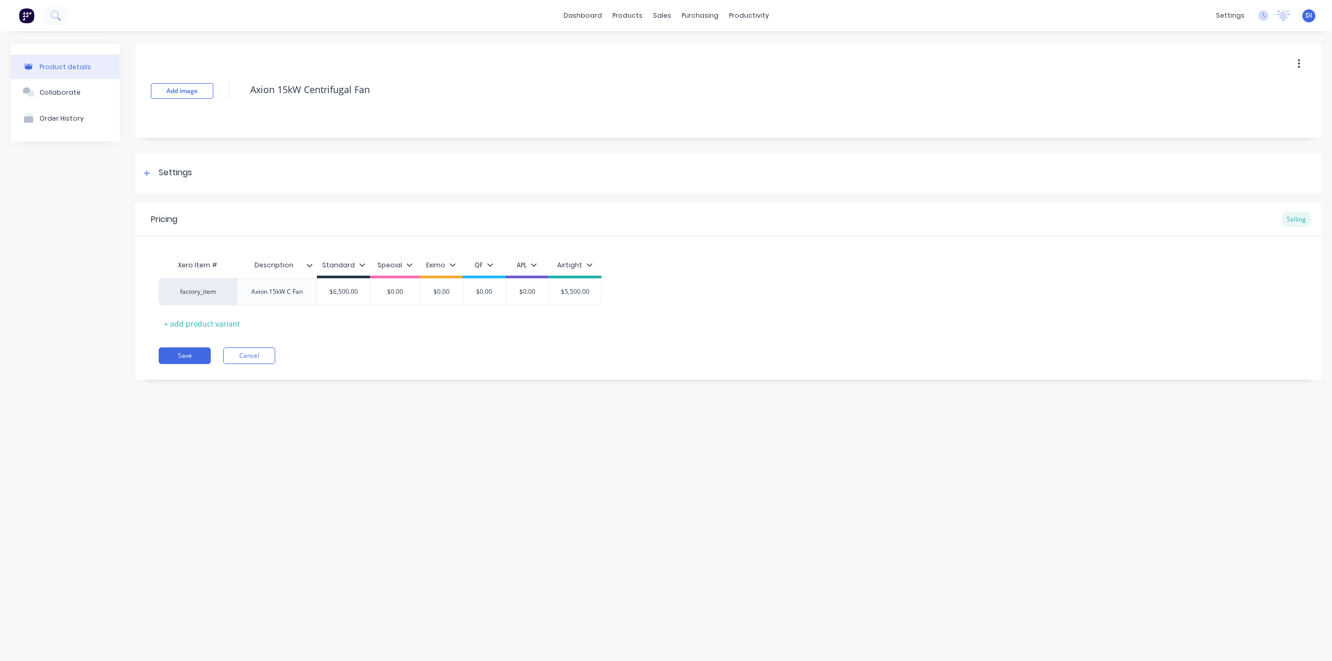 The image size is (1332, 661). Describe the element at coordinates (627, 16) in the screenshot. I see `div: products` at that location.